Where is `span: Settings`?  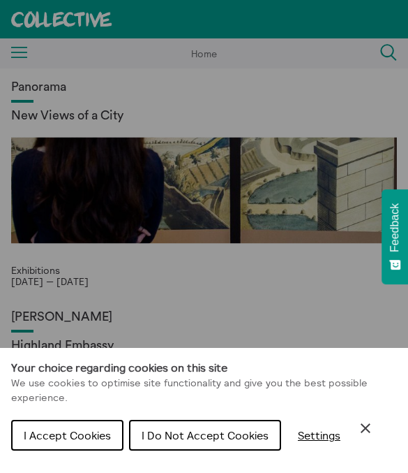 span: Settings is located at coordinates (319, 435).